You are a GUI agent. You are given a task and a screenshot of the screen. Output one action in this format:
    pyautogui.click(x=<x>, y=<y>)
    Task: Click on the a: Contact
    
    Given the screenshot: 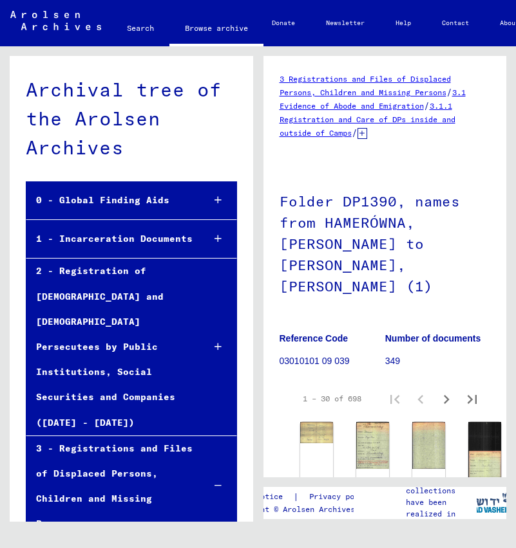 What is the action you would take?
    pyautogui.click(x=455, y=23)
    